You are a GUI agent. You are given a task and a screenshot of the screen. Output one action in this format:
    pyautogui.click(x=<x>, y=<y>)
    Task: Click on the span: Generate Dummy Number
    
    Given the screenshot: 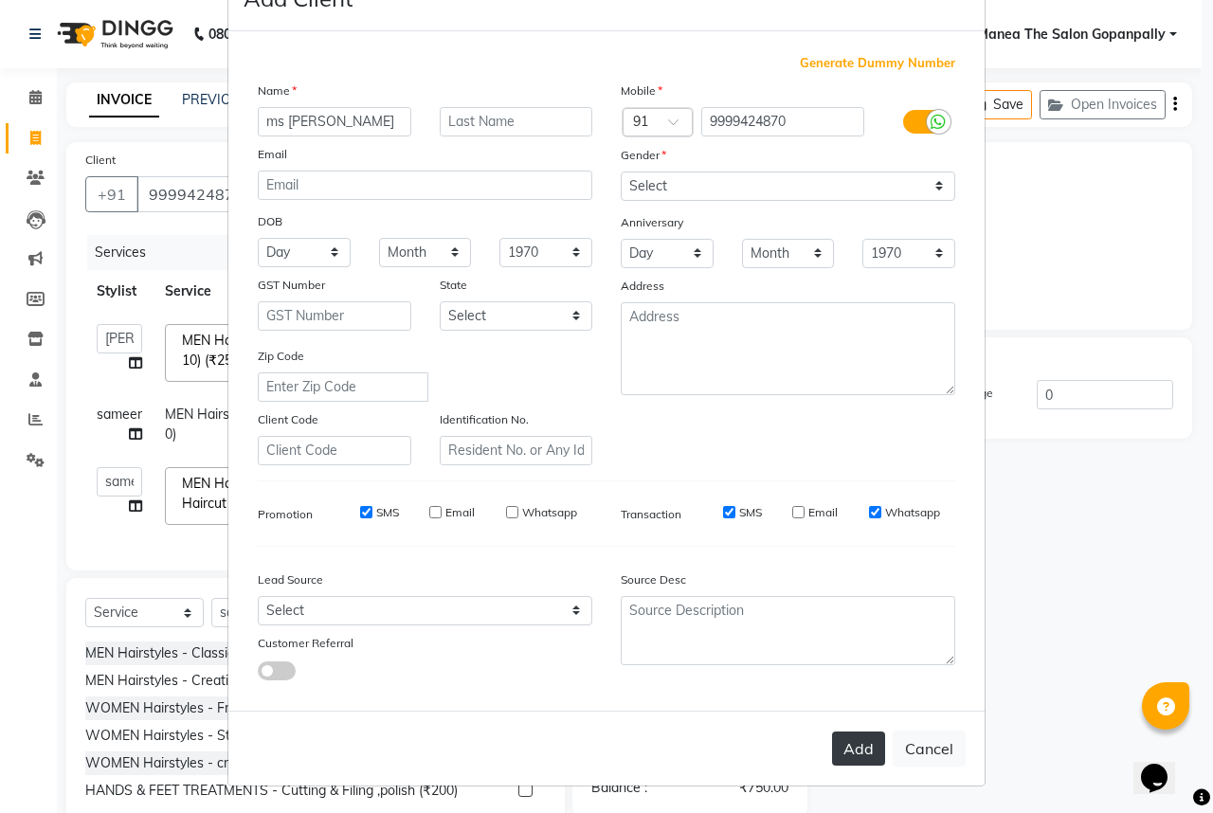 What is the action you would take?
    pyautogui.click(x=878, y=64)
    